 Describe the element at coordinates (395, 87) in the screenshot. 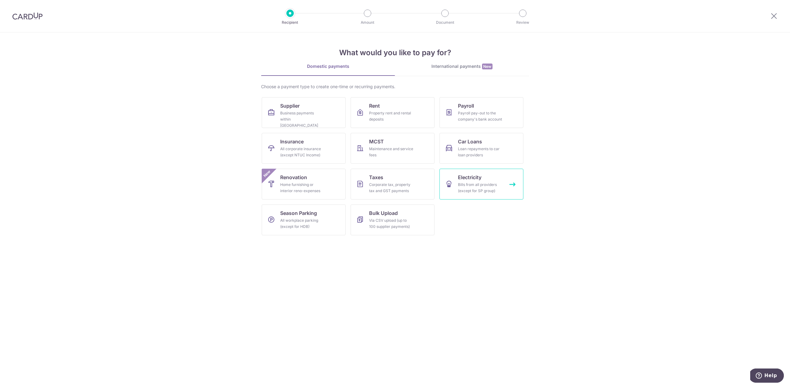

I see `div: Choose a payment type to create one-time or recurring payments.` at that location.